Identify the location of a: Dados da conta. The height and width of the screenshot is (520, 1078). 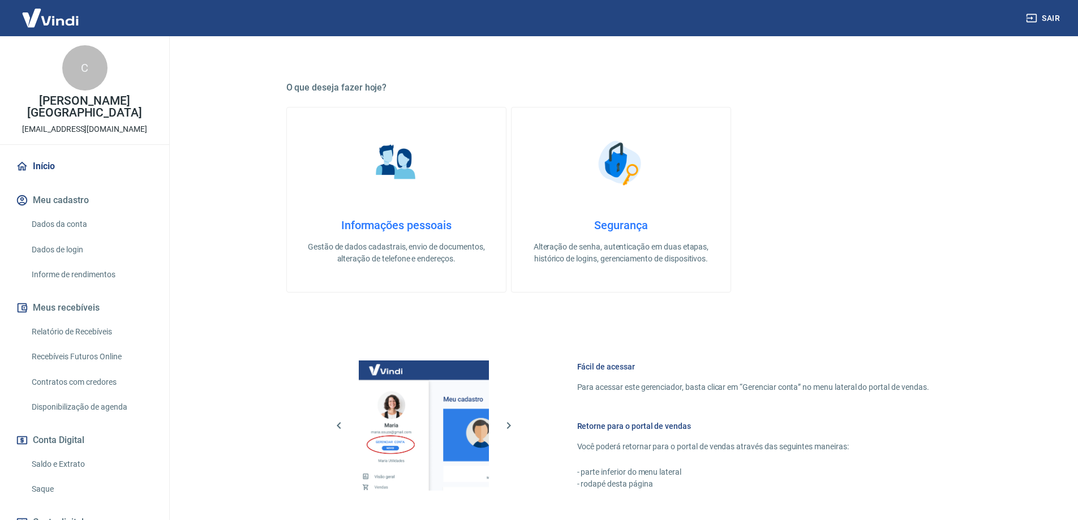
(91, 224).